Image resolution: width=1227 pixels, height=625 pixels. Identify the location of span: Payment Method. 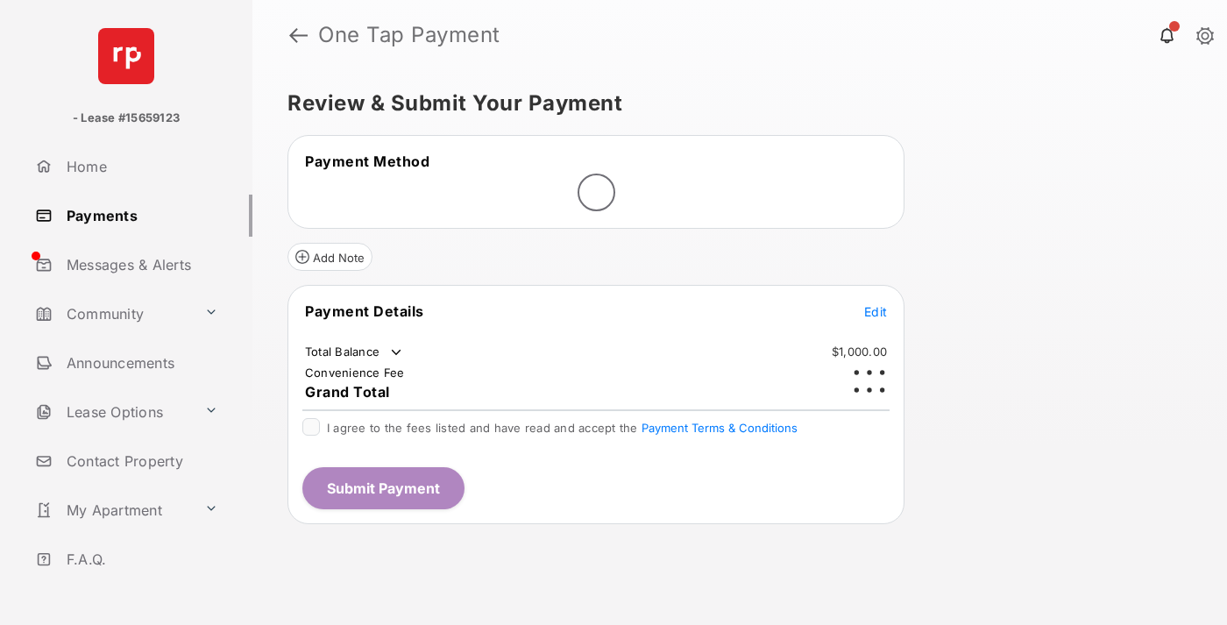
(367, 161).